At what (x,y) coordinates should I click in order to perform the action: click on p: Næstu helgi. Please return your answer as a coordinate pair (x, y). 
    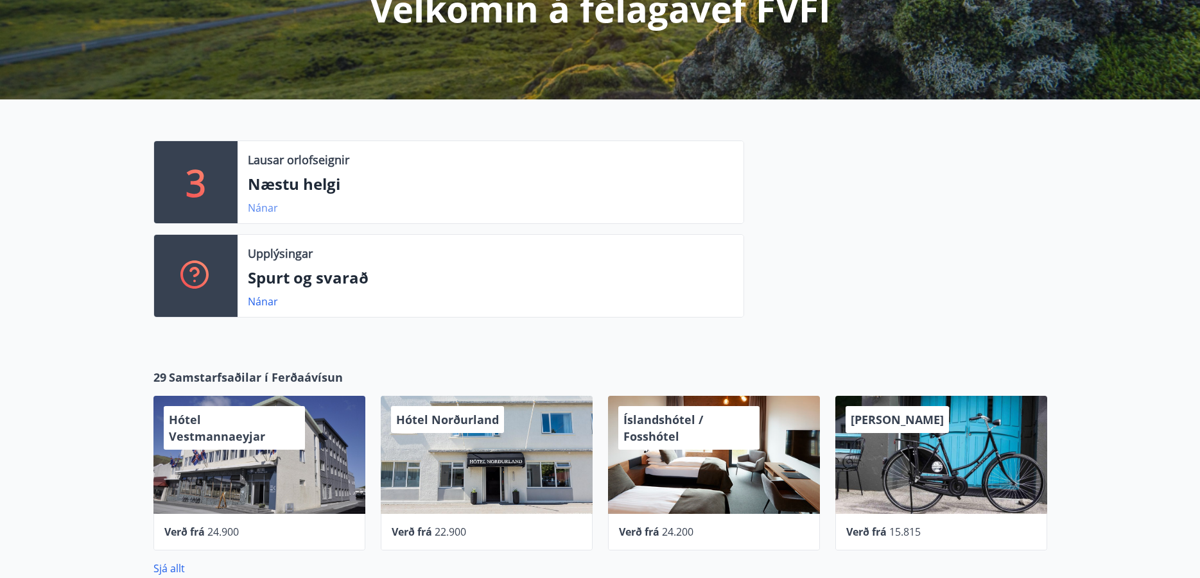
    Looking at the image, I should click on (490, 184).